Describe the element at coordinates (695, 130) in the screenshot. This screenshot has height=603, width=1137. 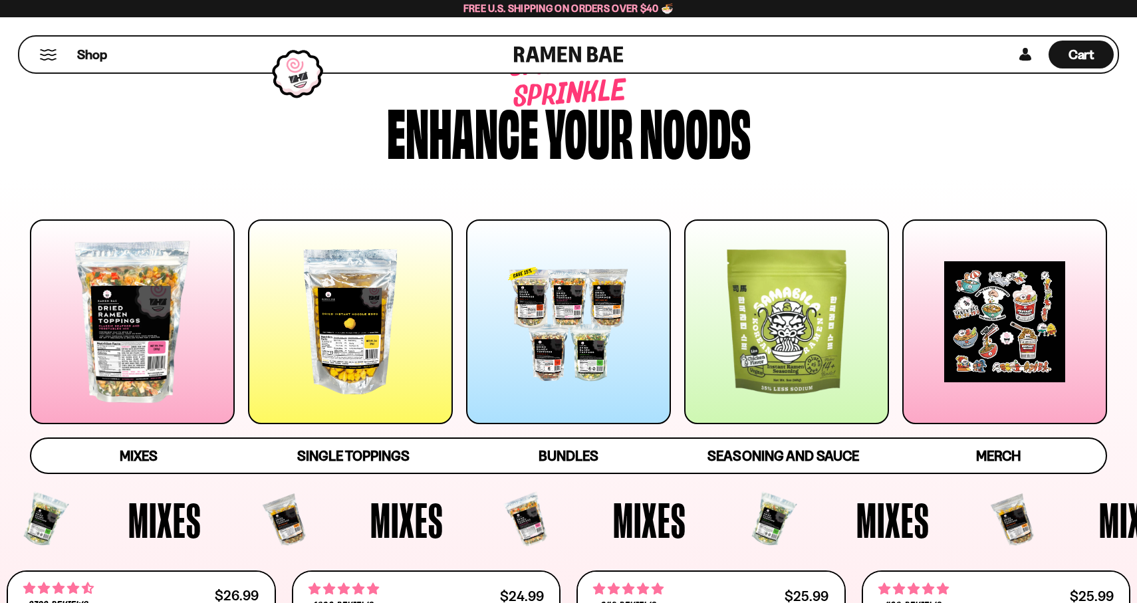
I see `div: noods` at that location.